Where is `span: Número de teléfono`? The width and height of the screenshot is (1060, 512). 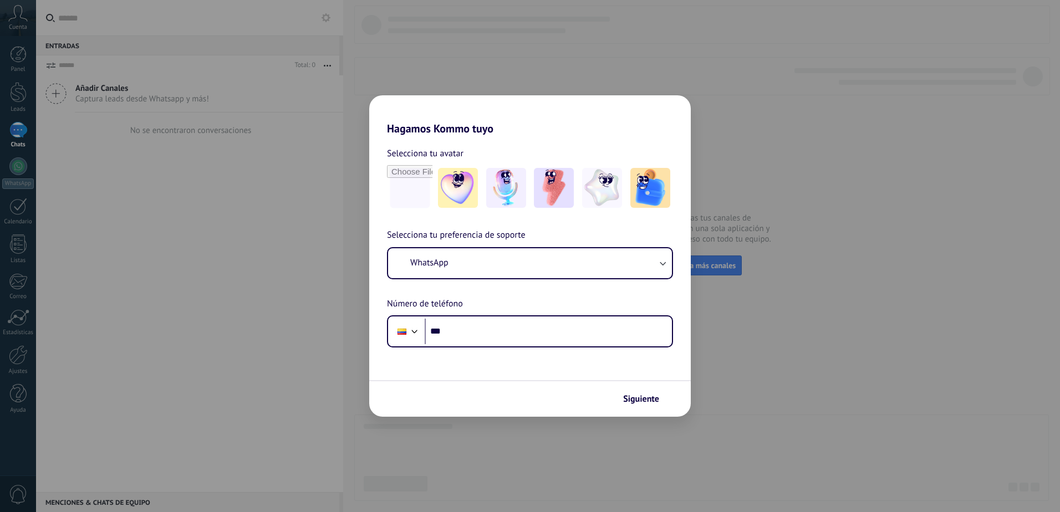
span: Número de teléfono is located at coordinates (425, 305).